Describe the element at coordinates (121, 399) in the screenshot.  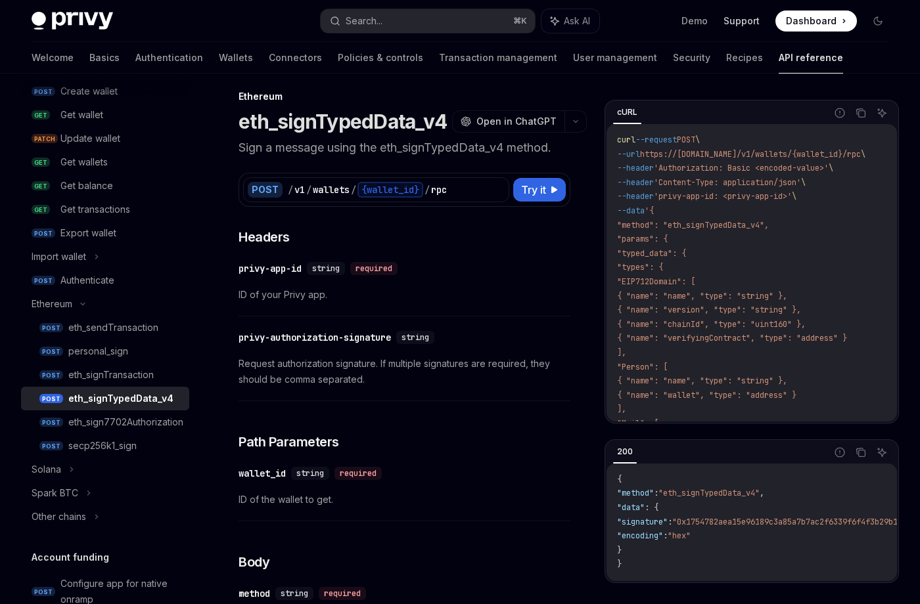
I see `div: eth_signTypedData_v4` at that location.